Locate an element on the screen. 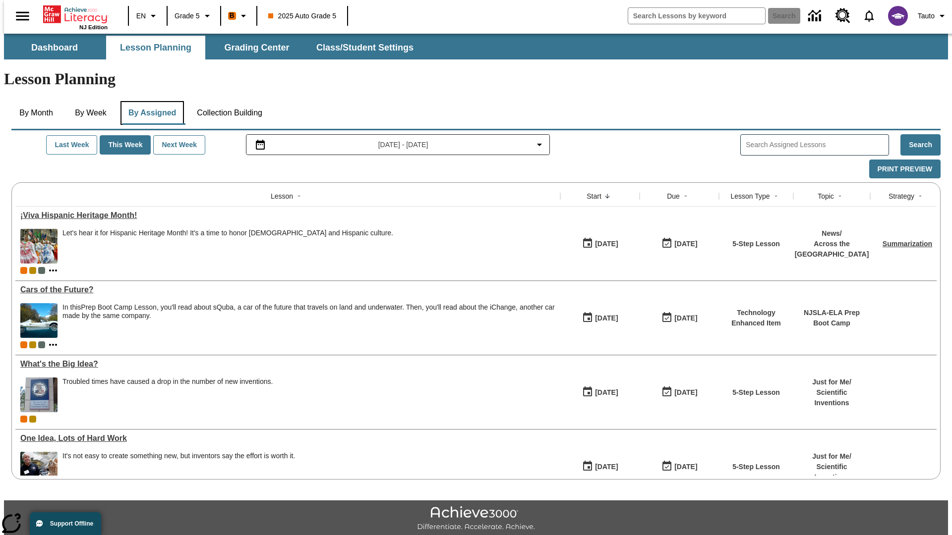 The width and height of the screenshot is (952, 535). button: 09/10/25: First time the lesson was available is located at coordinates (600, 318).